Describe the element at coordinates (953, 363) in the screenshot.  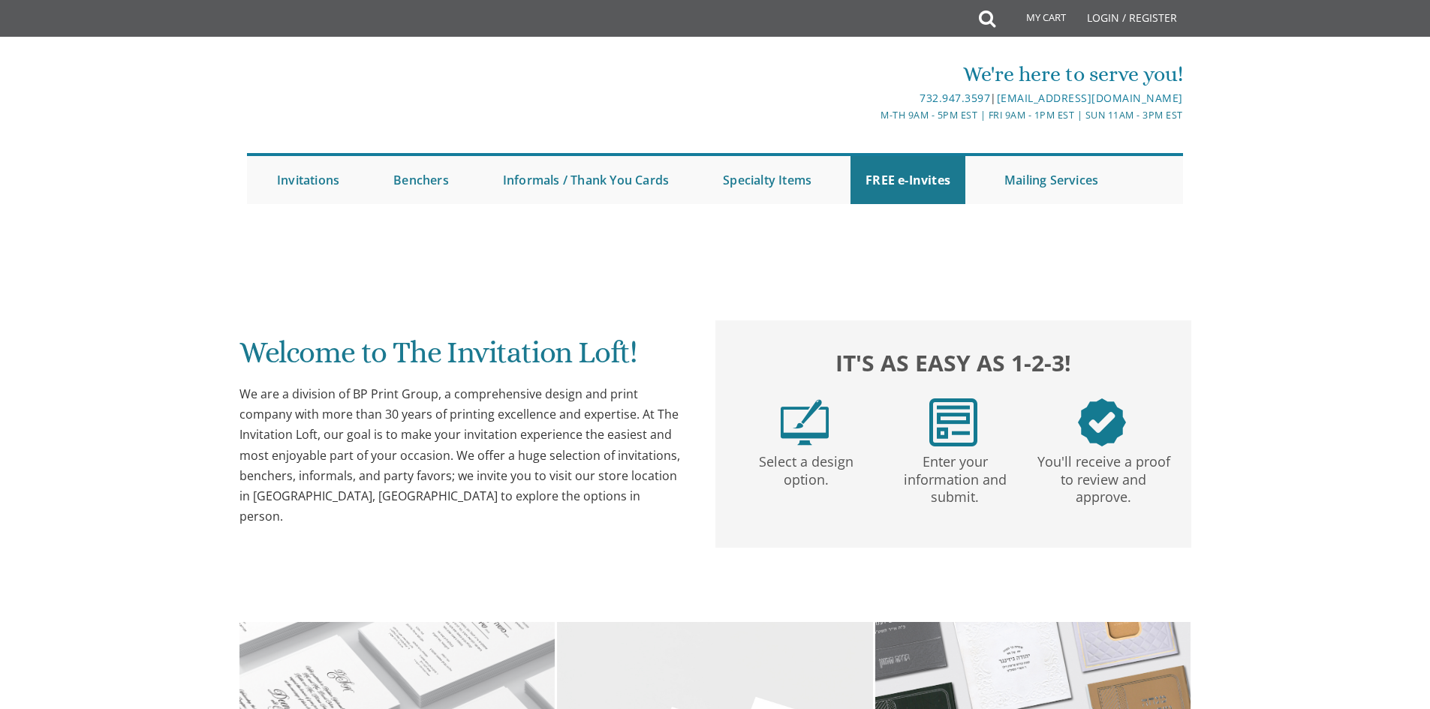
I see `h2: It's as easy as 1-2-3!` at that location.